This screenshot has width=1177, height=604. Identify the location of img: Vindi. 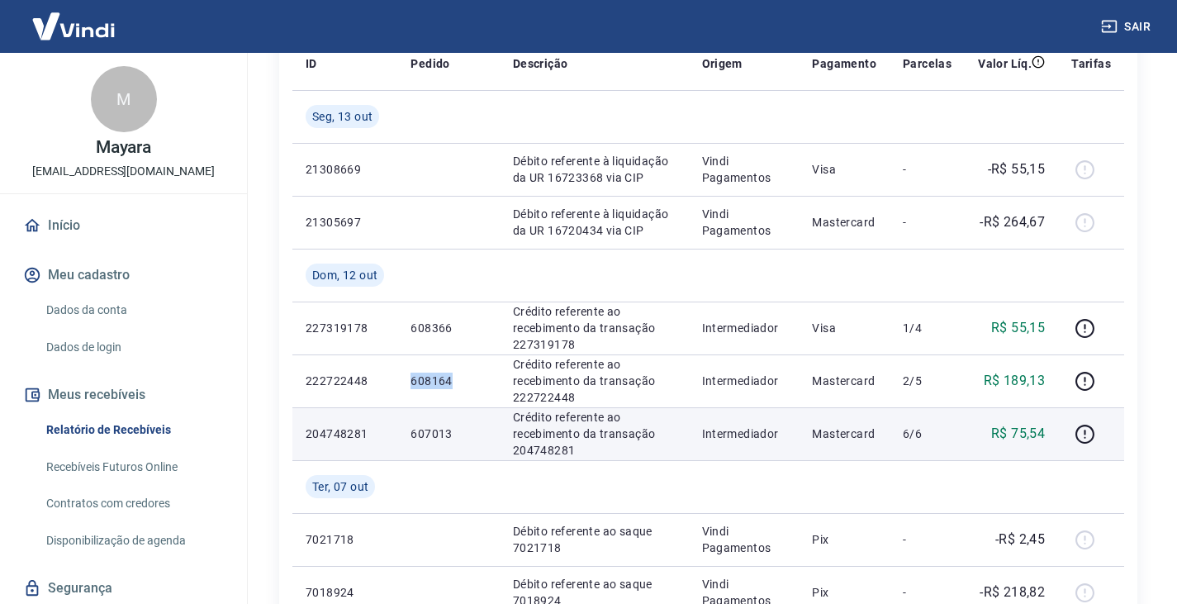
(74, 26).